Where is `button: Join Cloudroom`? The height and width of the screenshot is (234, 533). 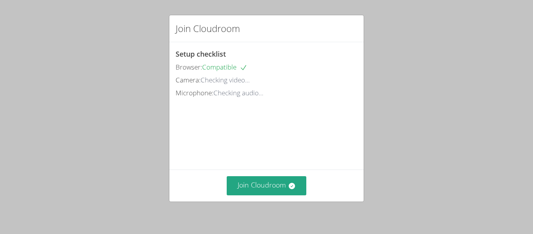 button: Join Cloudroom is located at coordinates (266, 185).